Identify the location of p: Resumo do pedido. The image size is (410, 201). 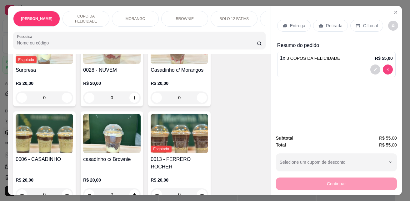
(336, 45).